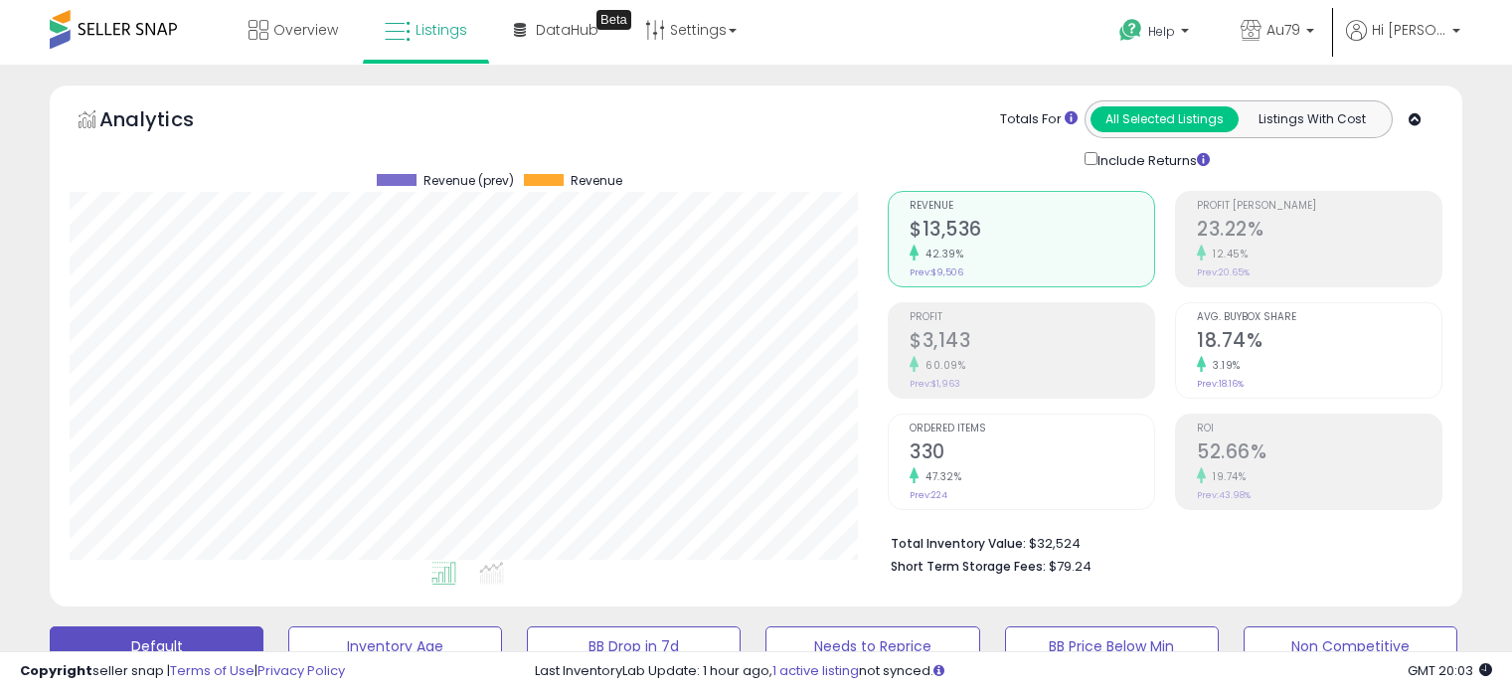  I want to click on a: Terms of Use, so click(212, 670).